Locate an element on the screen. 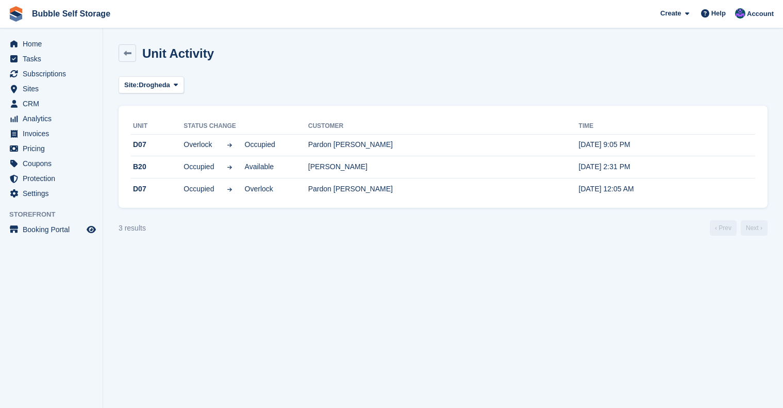  span: Booking Portal is located at coordinates (54, 230).